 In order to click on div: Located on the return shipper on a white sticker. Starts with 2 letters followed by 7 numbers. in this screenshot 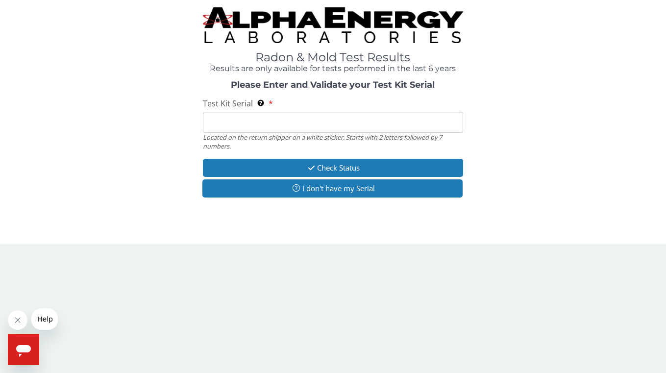, I will do `click(333, 142)`.